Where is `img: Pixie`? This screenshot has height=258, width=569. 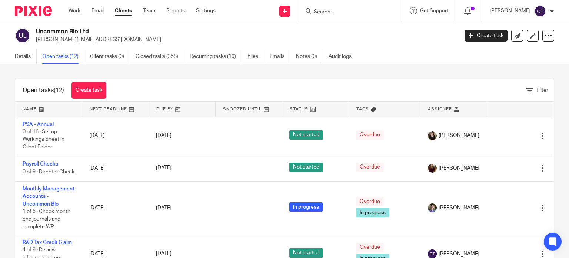 img: Pixie is located at coordinates (33, 11).